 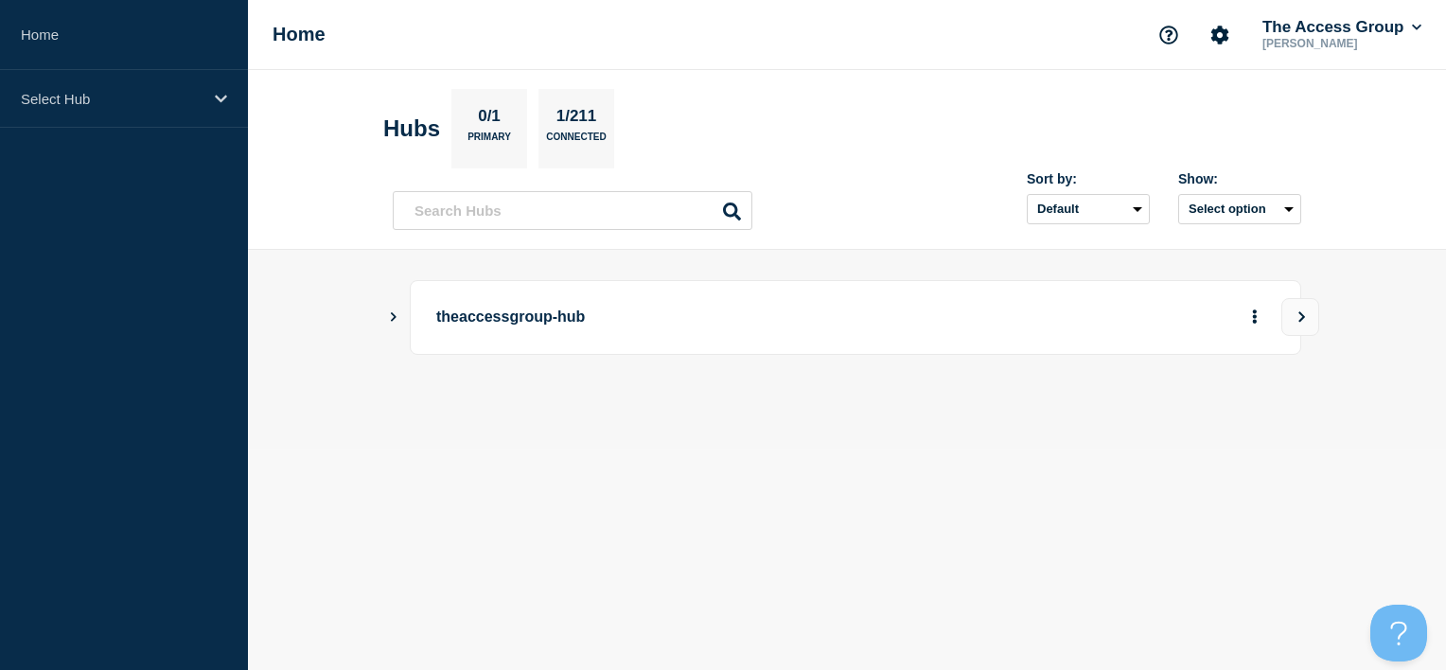 What do you see at coordinates (1240, 209) in the screenshot?
I see `button: Select option` at bounding box center [1240, 209].